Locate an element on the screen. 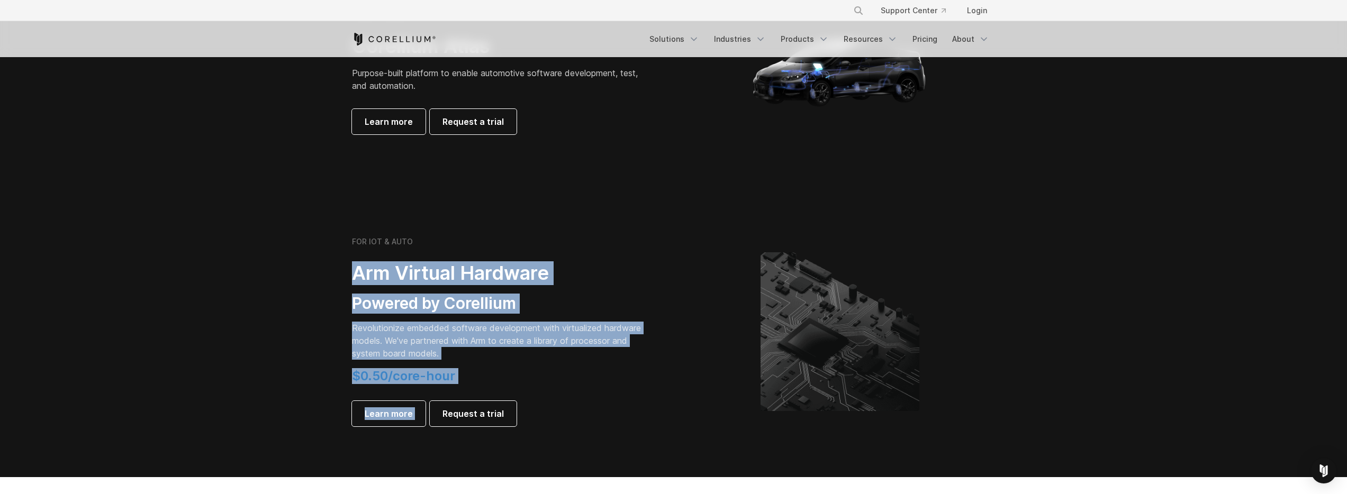  span: $0.50/core-hour is located at coordinates (403, 376).